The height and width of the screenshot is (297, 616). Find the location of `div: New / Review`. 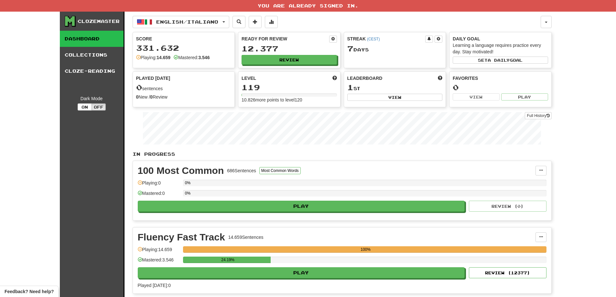

div: New / Review is located at coordinates (184, 97).